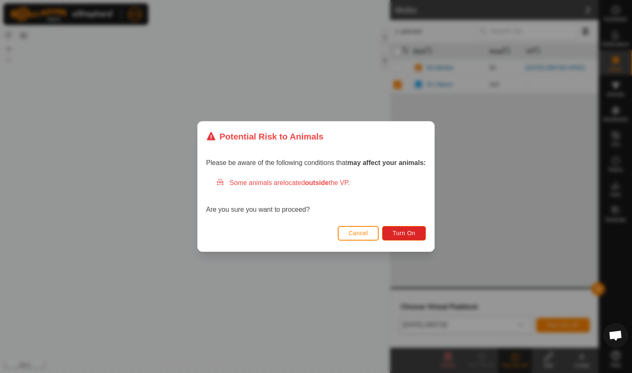 Image resolution: width=632 pixels, height=373 pixels. Describe the element at coordinates (316, 196) in the screenshot. I see `div: Are you sure you want to proceed?` at that location.